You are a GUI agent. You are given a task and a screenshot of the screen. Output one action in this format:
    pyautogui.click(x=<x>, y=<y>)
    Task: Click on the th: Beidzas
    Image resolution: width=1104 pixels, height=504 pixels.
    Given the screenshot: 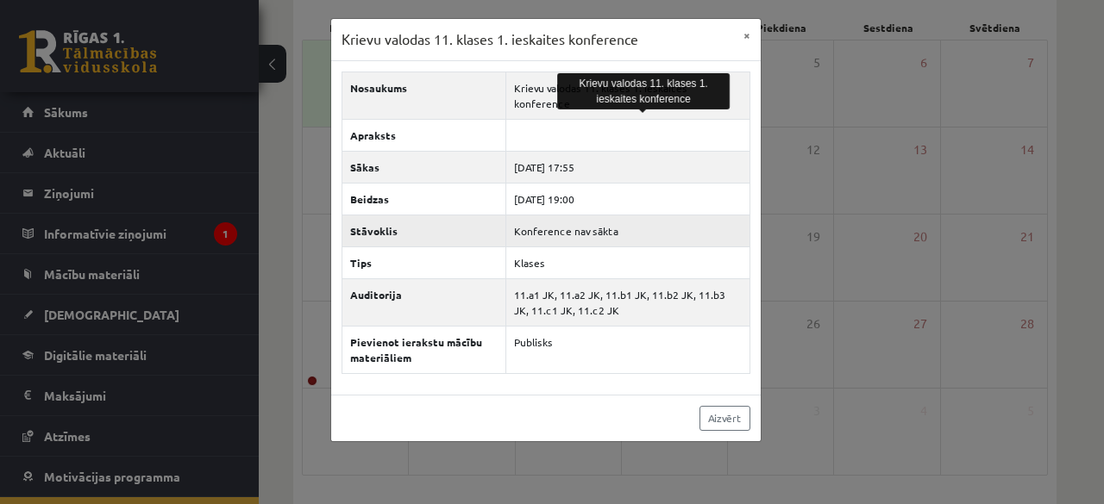 What is the action you would take?
    pyautogui.click(x=423, y=198)
    